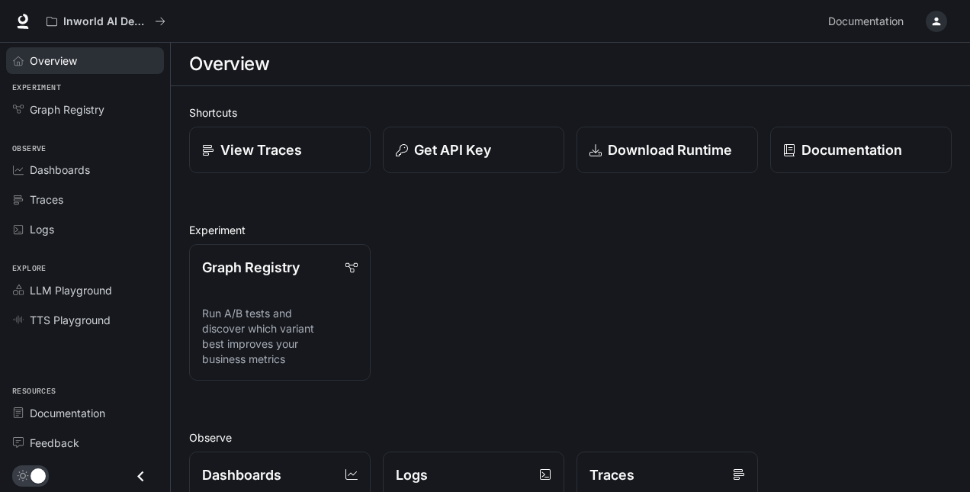 This screenshot has width=970, height=492. I want to click on h2: Shortcuts, so click(570, 112).